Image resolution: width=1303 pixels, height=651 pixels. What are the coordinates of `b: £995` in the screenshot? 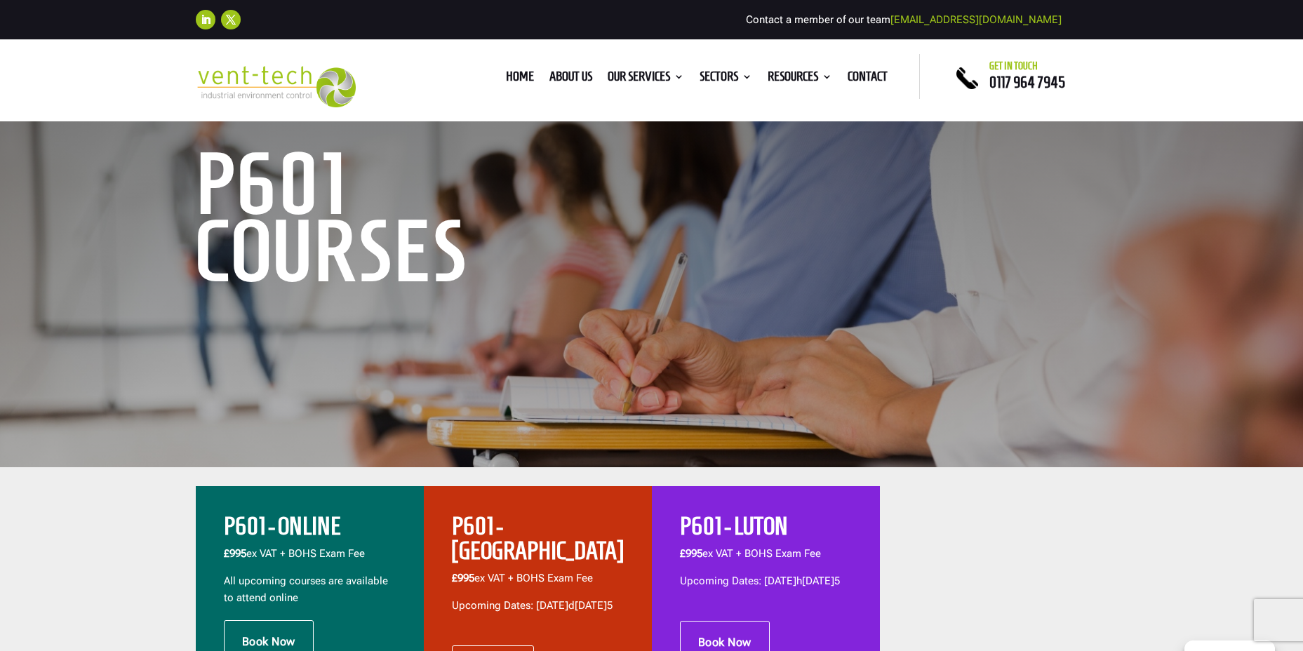 It's located at (235, 554).